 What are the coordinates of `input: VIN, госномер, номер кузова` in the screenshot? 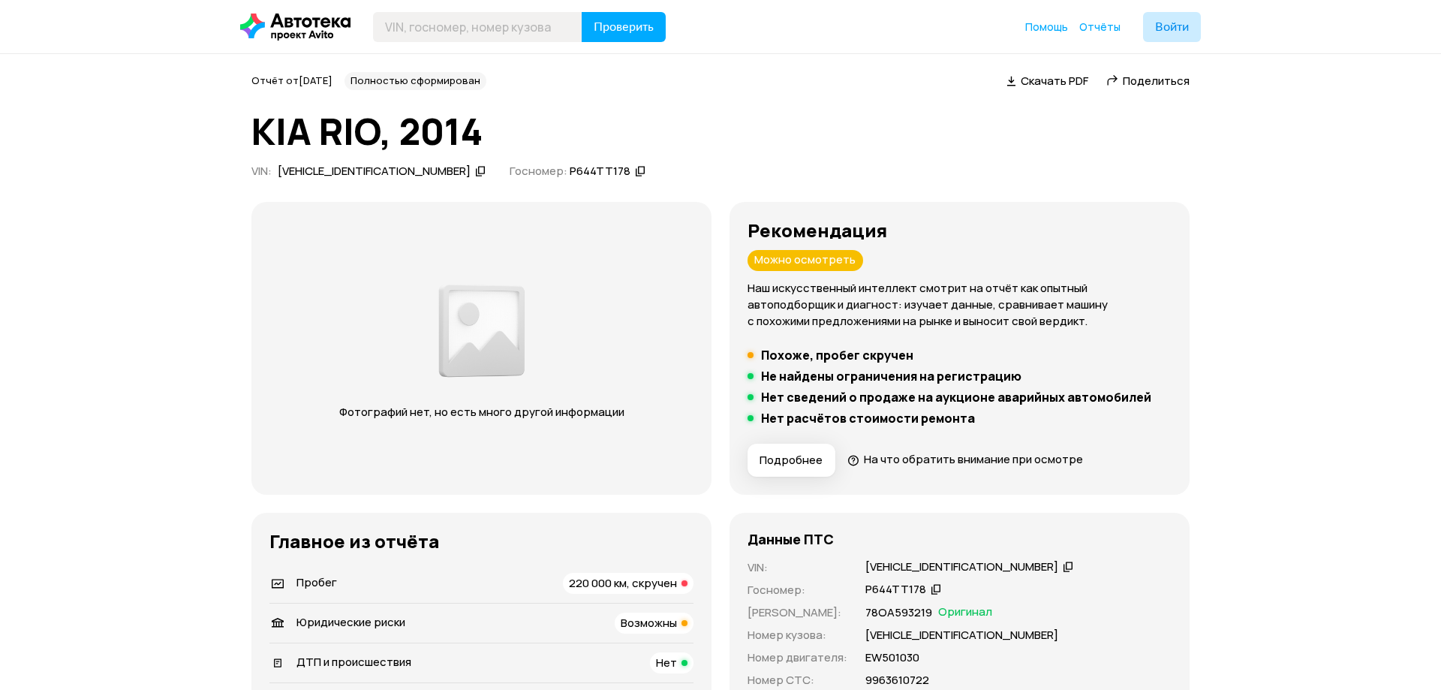 It's located at (477, 27).